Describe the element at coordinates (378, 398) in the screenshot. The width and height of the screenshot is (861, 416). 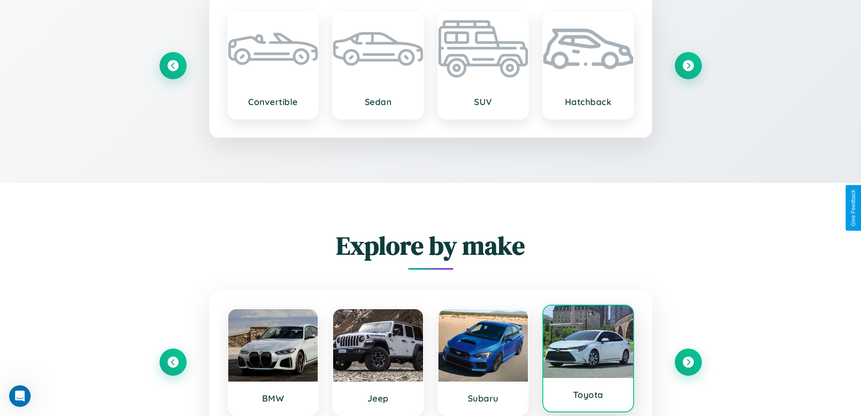
I see `h3: Jeep` at that location.